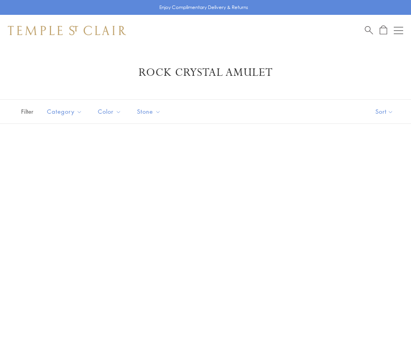  Describe the element at coordinates (205, 73) in the screenshot. I see `h1: Rock Crystal Amulet` at that location.